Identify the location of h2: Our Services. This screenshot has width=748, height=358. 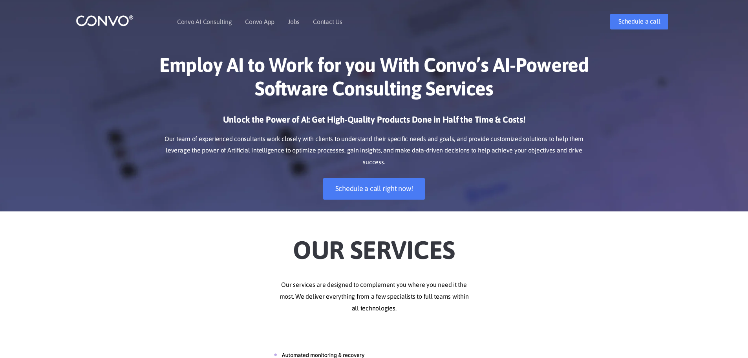
(374, 245).